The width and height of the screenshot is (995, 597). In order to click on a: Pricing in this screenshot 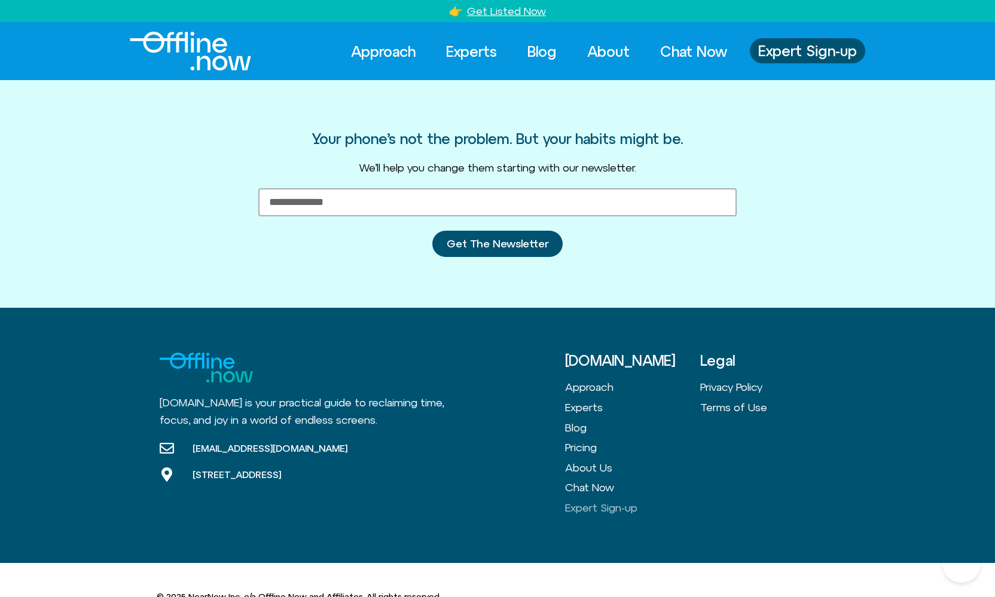, I will do `click(633, 448)`.